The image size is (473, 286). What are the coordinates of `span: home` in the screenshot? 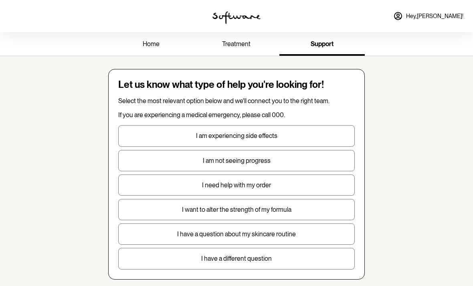 It's located at (151, 44).